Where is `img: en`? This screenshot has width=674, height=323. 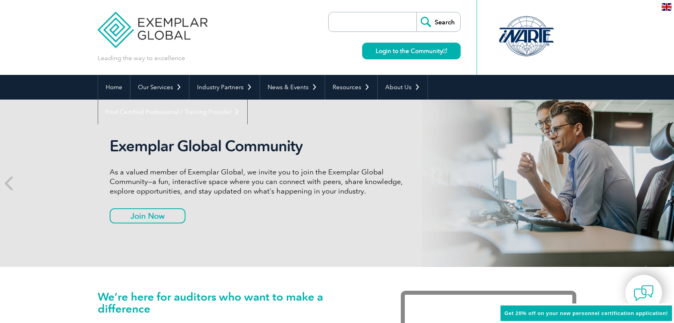
img: en is located at coordinates (666, 7).